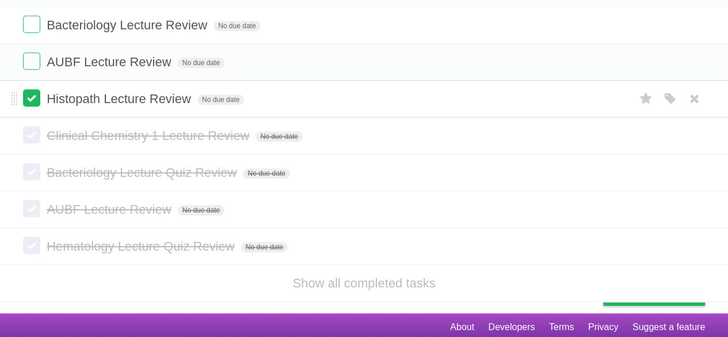 The height and width of the screenshot is (337, 728). Describe the element at coordinates (128, 25) in the screenshot. I see `span: Bacteriology Lecture Review` at that location.